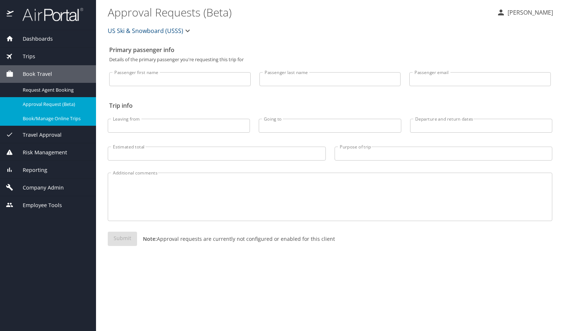  Describe the element at coordinates (236, 238) in the screenshot. I see `p: Approval requests are currently not configured or enabled for this client` at that location.